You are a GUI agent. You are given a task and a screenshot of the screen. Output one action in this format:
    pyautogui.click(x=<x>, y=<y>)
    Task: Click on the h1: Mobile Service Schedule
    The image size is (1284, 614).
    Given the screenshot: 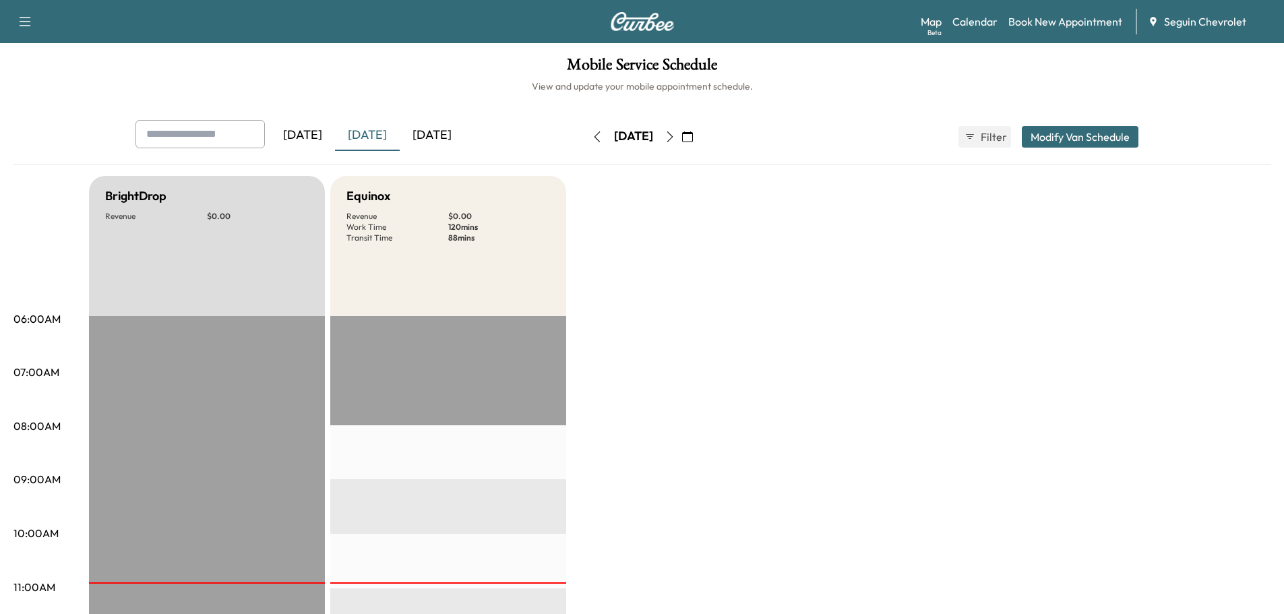 What is the action you would take?
    pyautogui.click(x=642, y=68)
    